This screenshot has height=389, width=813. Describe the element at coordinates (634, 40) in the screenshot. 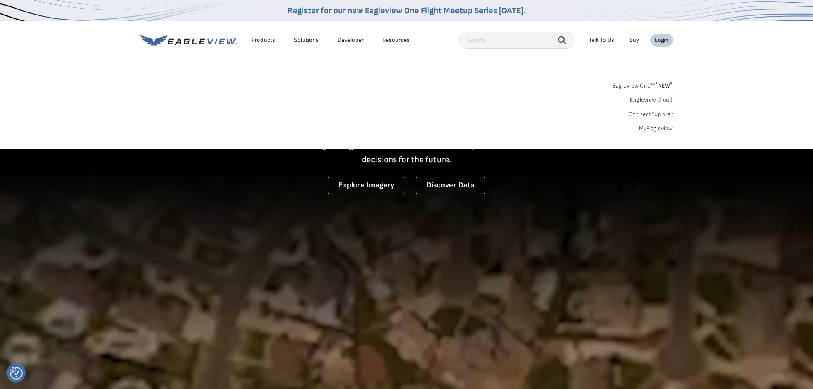

I see `a: Buy` at that location.